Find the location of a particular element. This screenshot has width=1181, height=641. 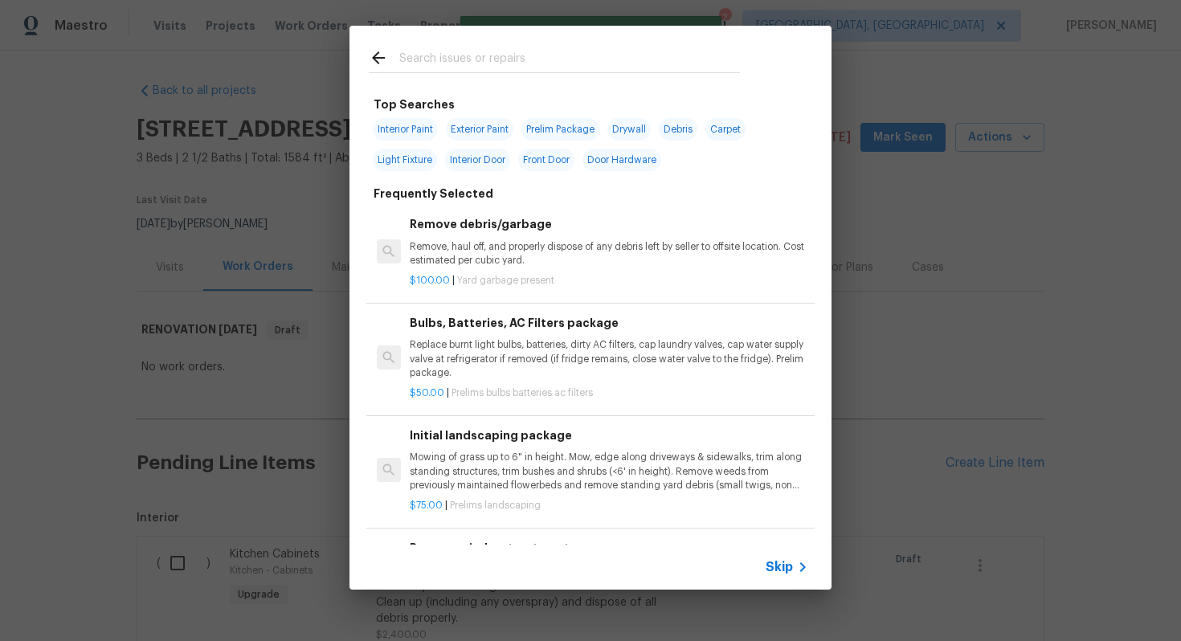

p: Mowing of grass up to 6" in height. Mow, edge along driveways & sidewalks, trim along standing st... is located at coordinates (609, 471).